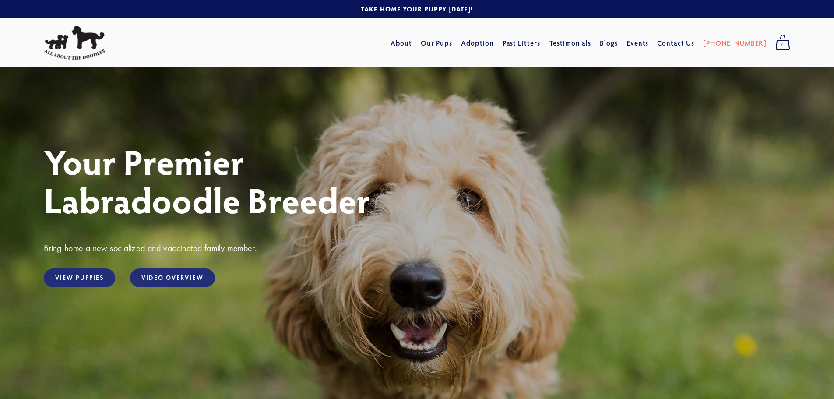  Describe the element at coordinates (570, 43) in the screenshot. I see `a: Testimonials` at that location.